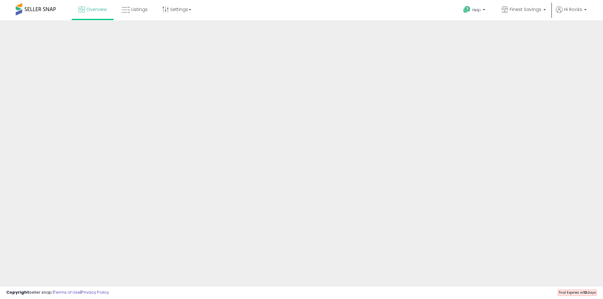 The width and height of the screenshot is (603, 299). I want to click on a: Hi Rocks, so click(572, 13).